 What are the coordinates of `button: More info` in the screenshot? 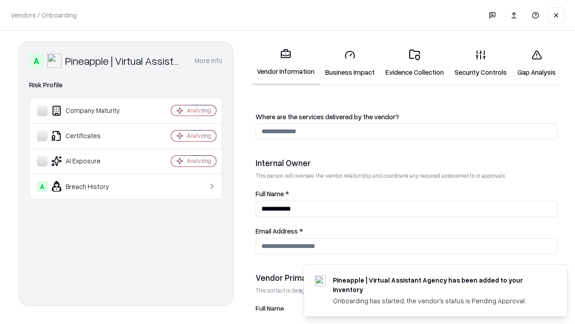 It's located at (209, 61).